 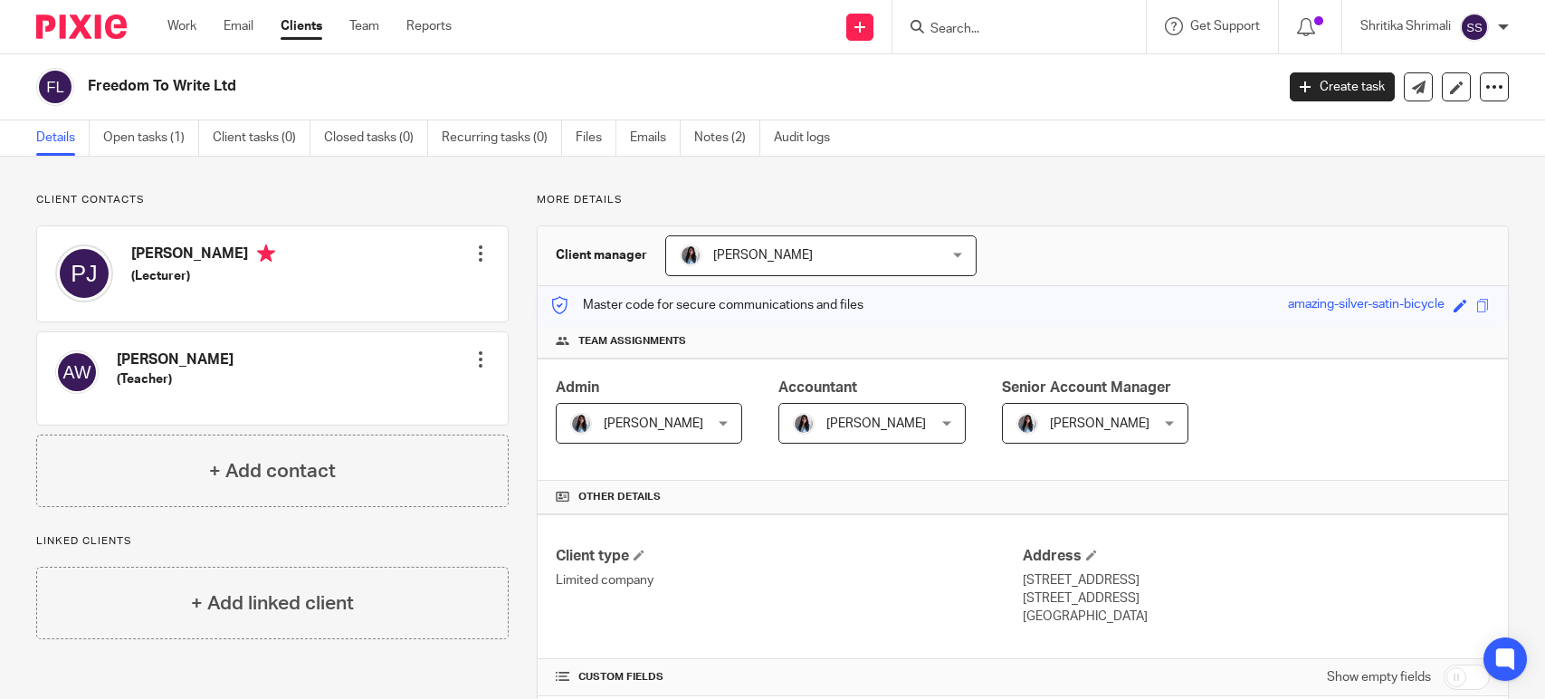 I want to click on span: Team assignments, so click(x=632, y=341).